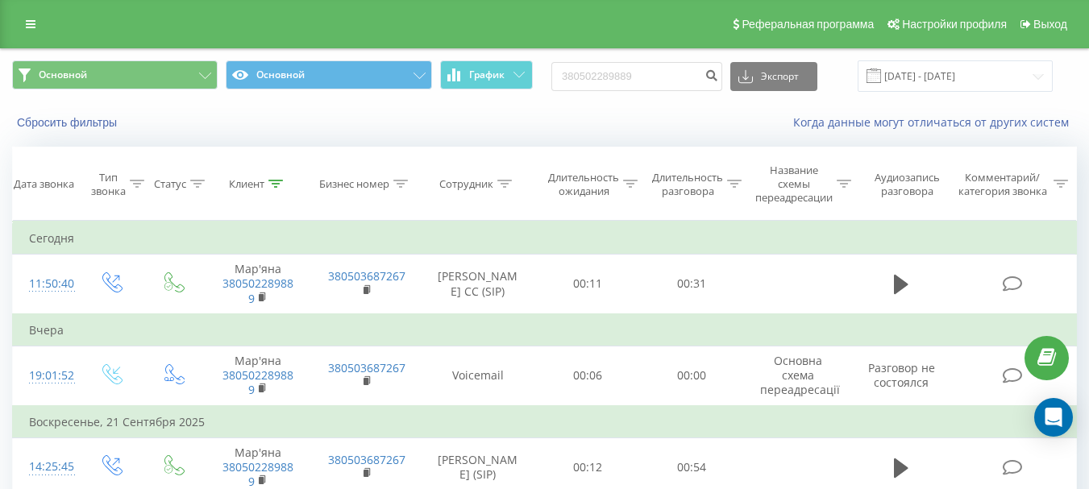 The width and height of the screenshot is (1089, 489). Describe the element at coordinates (478, 377) in the screenshot. I see `td: Voicemail` at that location.